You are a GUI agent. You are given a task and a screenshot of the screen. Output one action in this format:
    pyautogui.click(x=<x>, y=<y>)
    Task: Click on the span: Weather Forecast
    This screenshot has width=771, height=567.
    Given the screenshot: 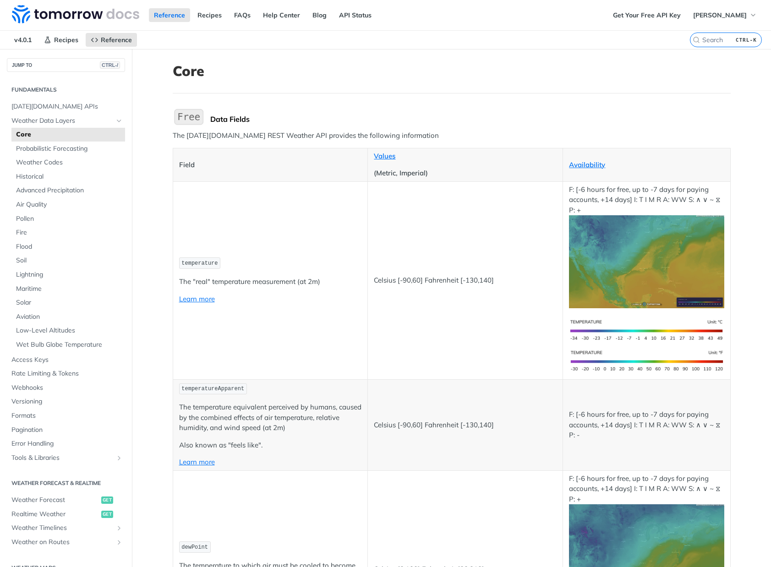 What is the action you would take?
    pyautogui.click(x=55, y=500)
    